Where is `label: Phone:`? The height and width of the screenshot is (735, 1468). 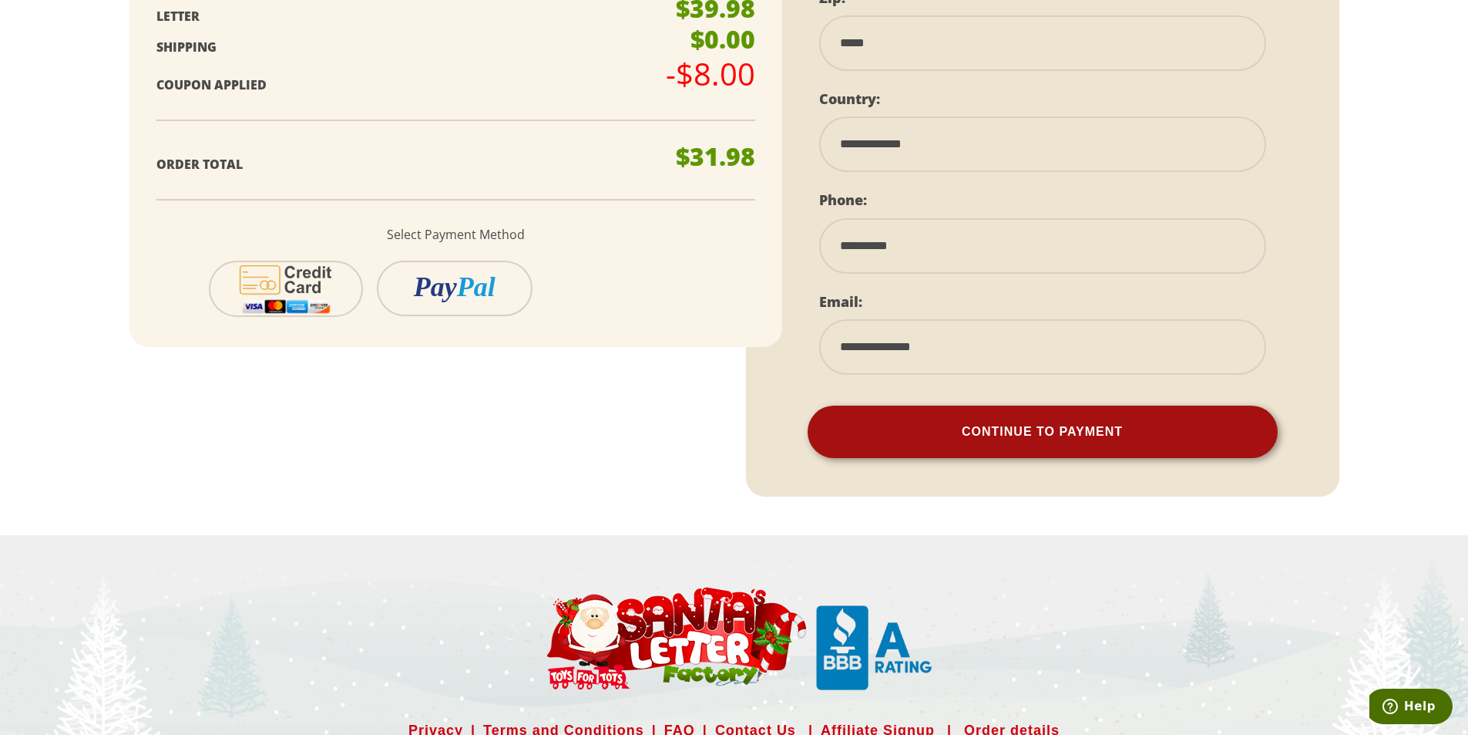
label: Phone: is located at coordinates (843, 200).